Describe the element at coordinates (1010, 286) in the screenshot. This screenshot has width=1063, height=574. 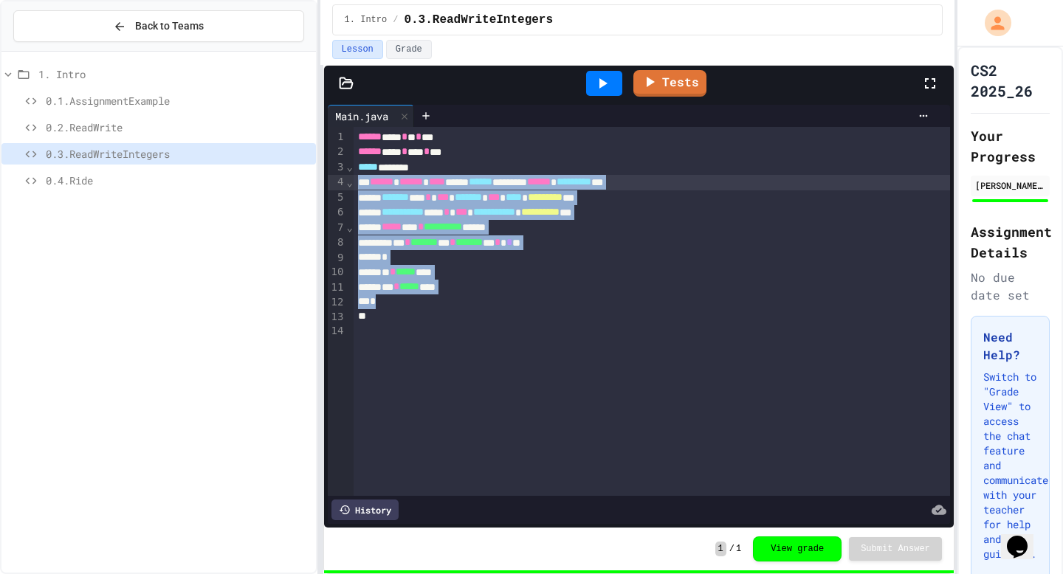
I see `div: No due date set` at that location.